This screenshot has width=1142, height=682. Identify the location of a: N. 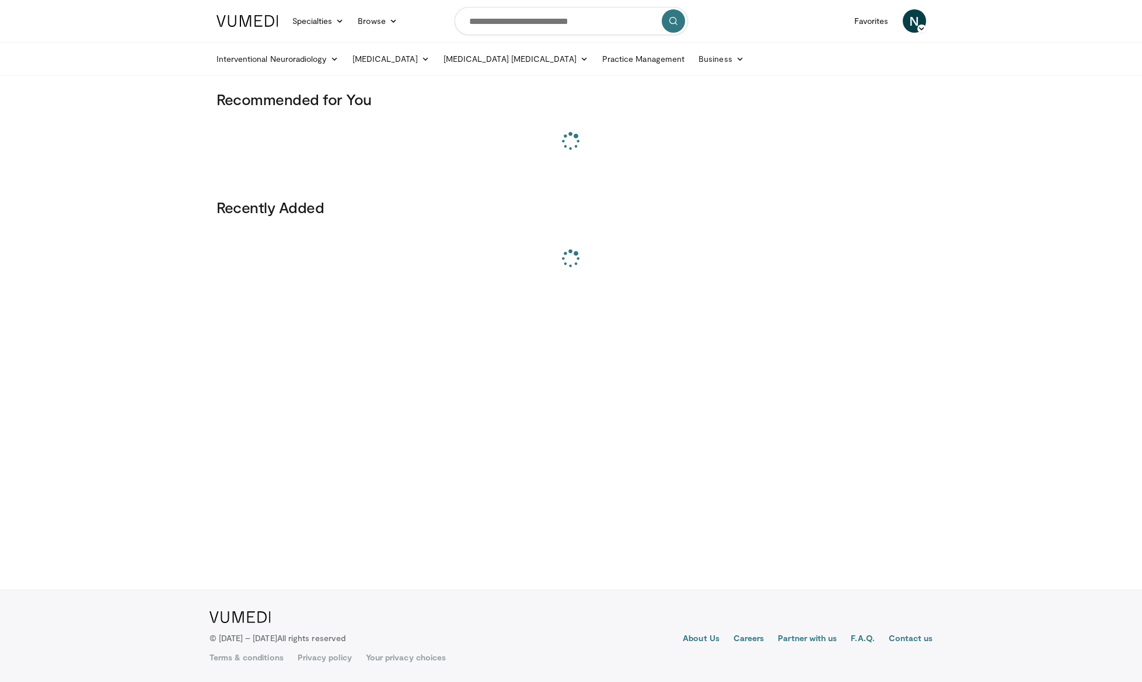
(915, 21).